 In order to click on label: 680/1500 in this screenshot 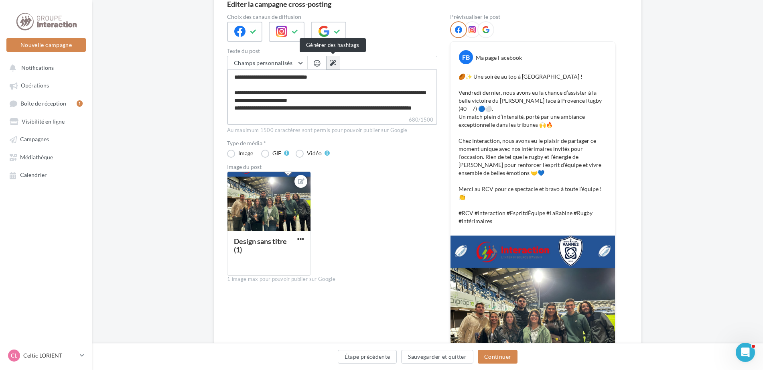, I will do `click(332, 120)`.